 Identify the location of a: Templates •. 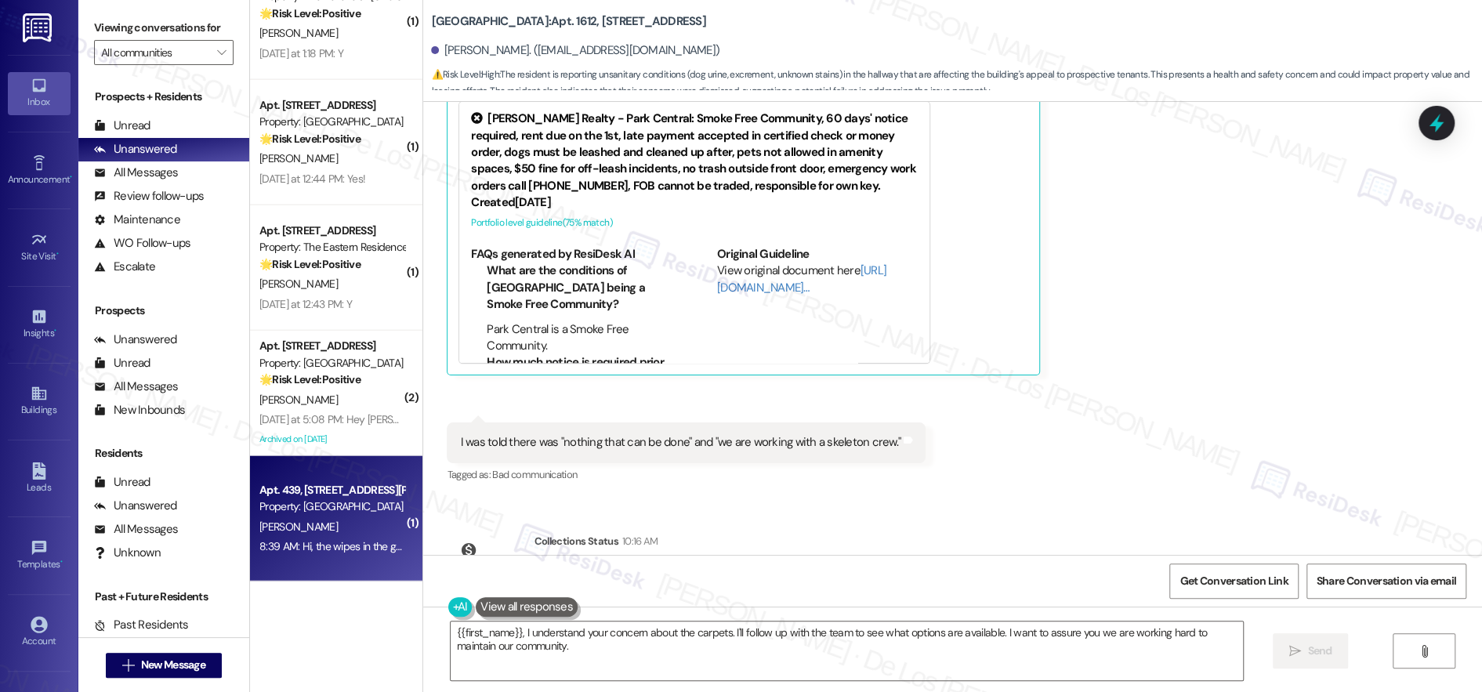
(39, 555).